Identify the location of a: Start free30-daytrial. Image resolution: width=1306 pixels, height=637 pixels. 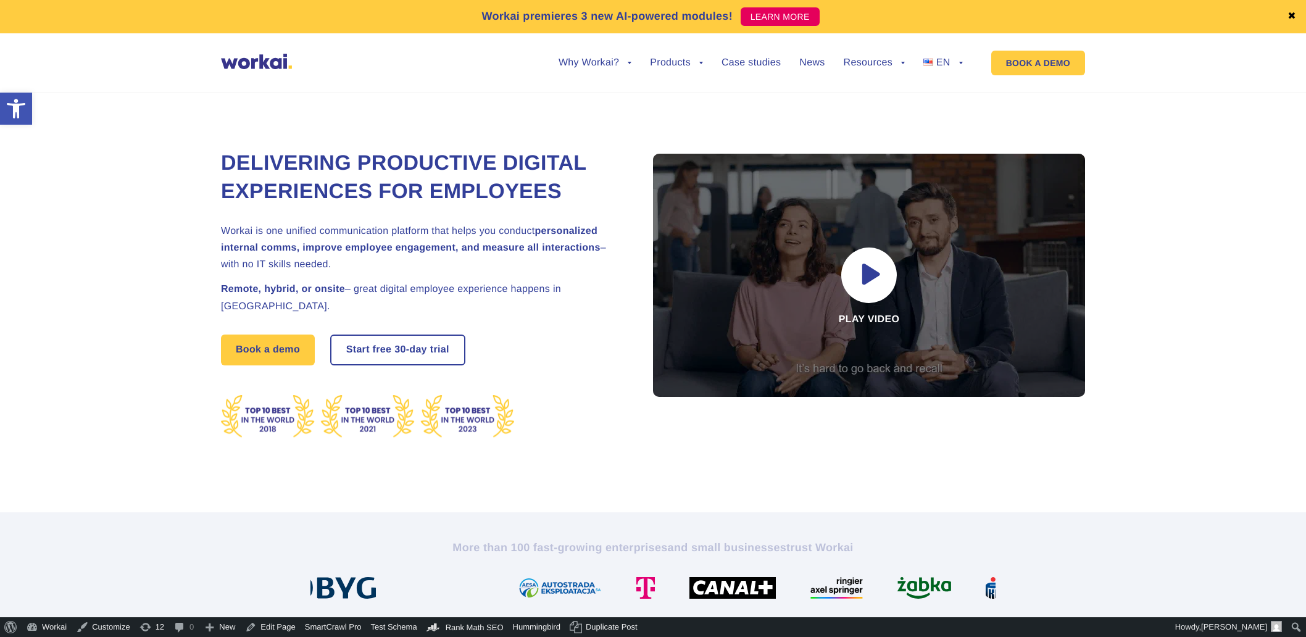
(397, 350).